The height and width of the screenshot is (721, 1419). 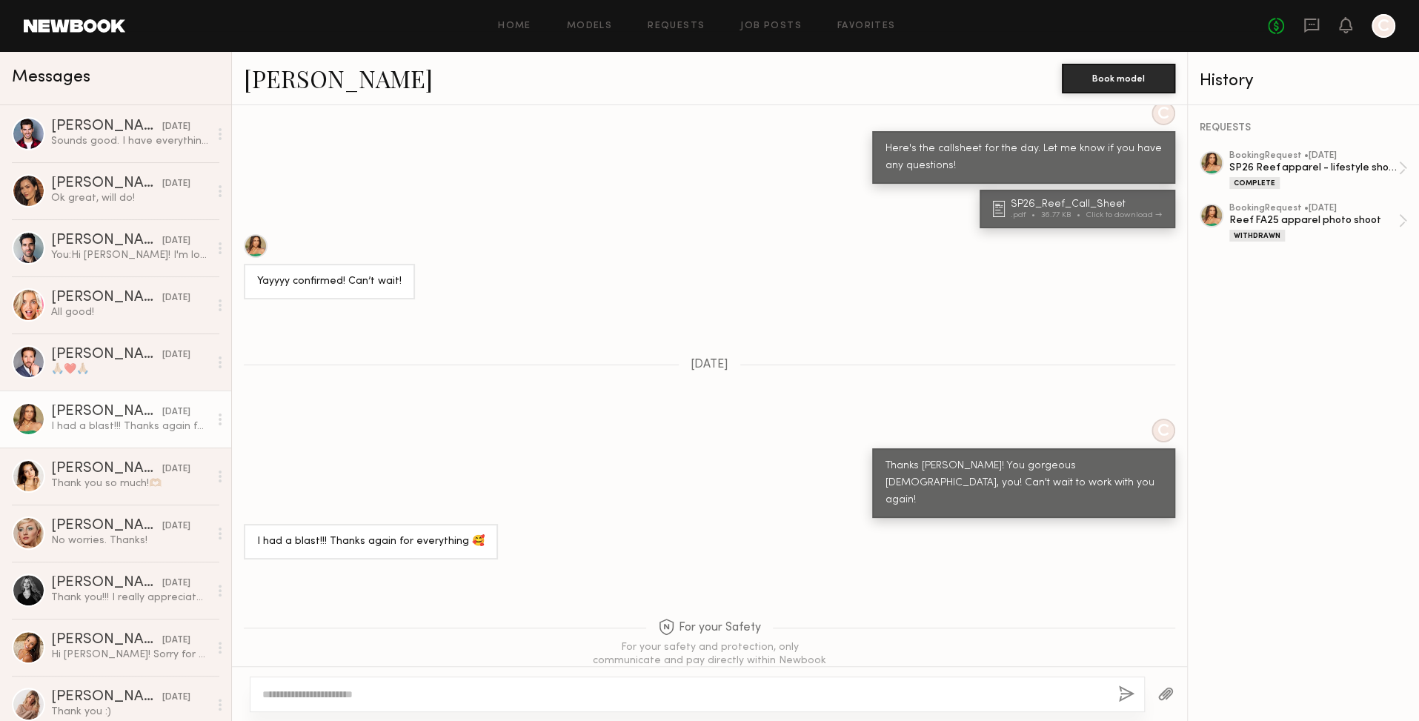 What do you see at coordinates (1303, 128) in the screenshot?
I see `div: REQUESTS` at bounding box center [1303, 128].